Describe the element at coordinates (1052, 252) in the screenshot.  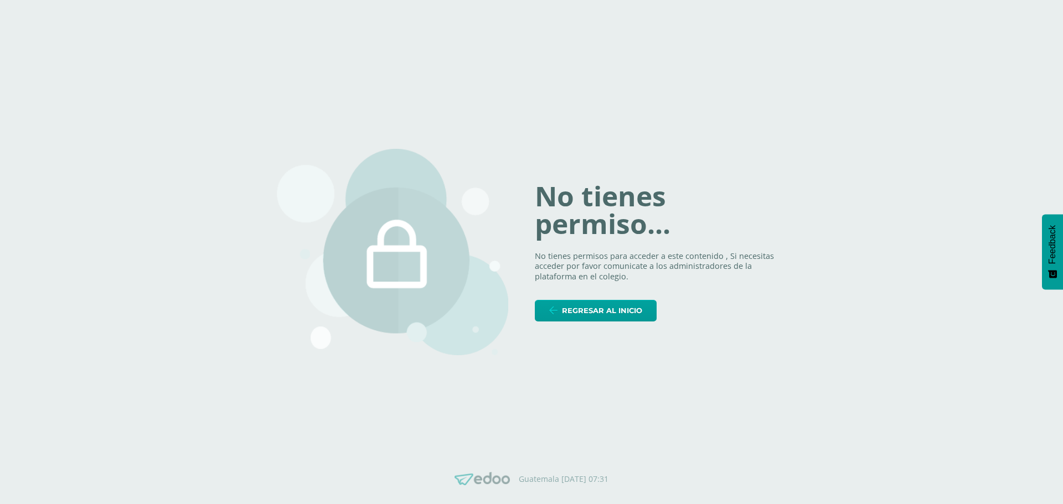
I see `button: Feedback - Mostrar encuesta` at that location.